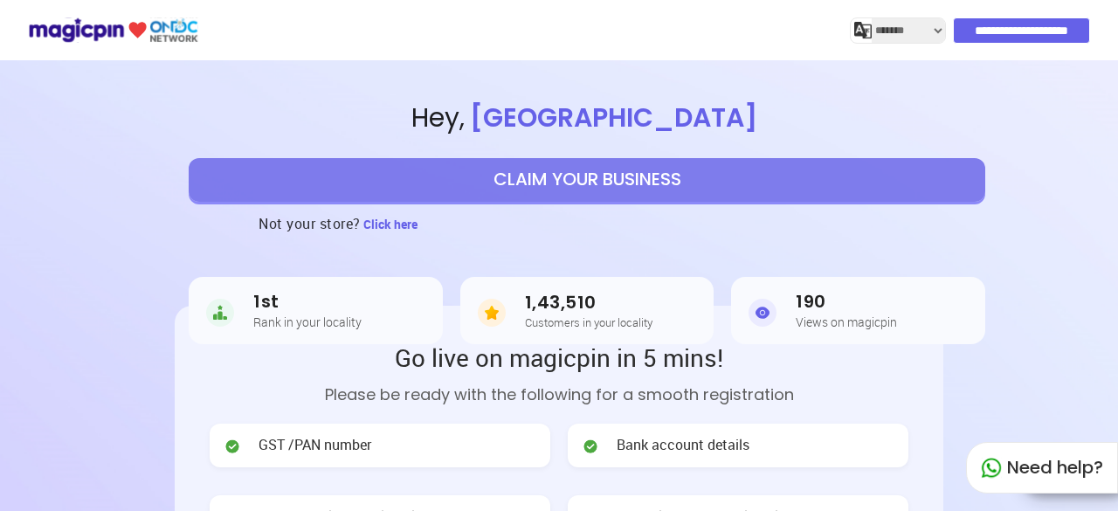  I want to click on p: Please be ready with the following for a smooth registration, so click(559, 394).